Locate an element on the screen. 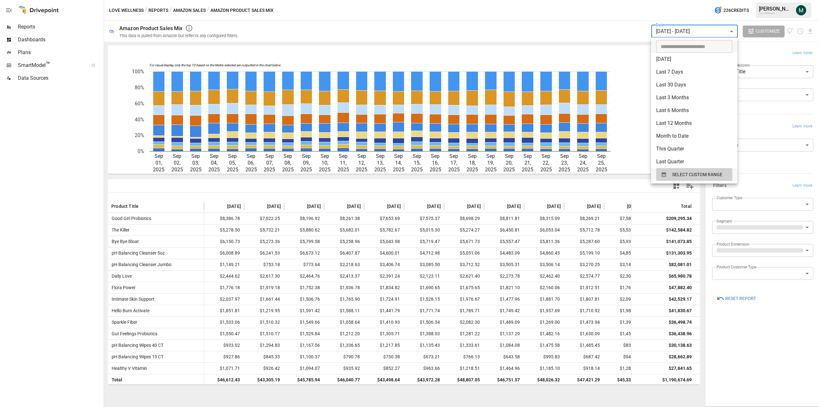 Image resolution: width=819 pixels, height=407 pixels. button: SELECT CUSTOM RANGE is located at coordinates (694, 174).